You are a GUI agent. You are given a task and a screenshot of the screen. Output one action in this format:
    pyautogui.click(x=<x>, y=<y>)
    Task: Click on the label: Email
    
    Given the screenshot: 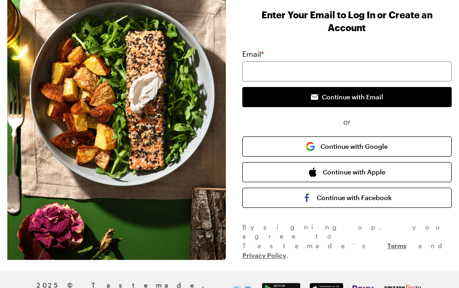 What is the action you would take?
    pyautogui.click(x=253, y=54)
    